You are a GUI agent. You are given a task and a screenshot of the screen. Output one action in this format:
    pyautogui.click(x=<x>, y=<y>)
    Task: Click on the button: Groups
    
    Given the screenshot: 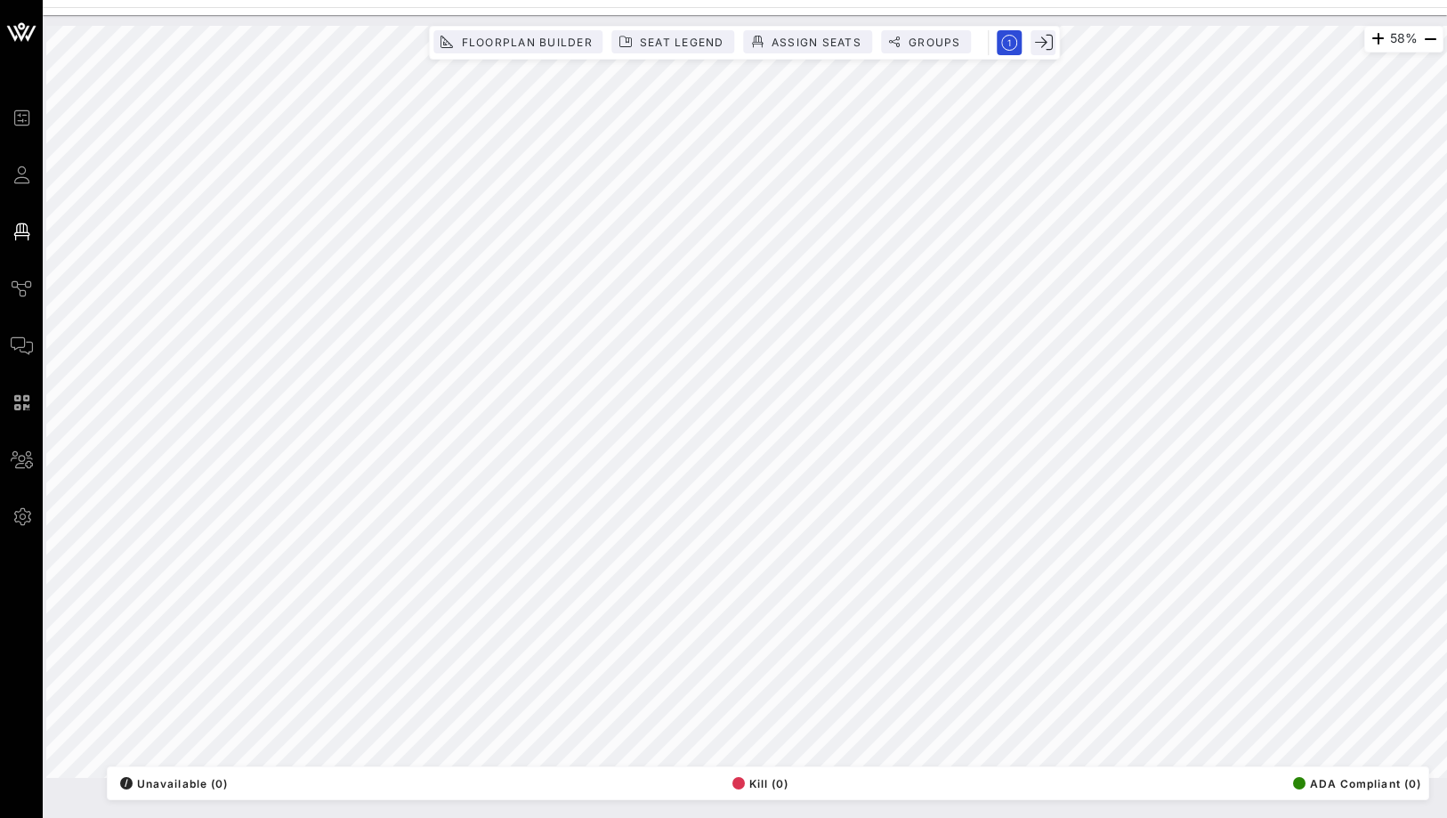 What is the action you would take?
    pyautogui.click(x=926, y=42)
    